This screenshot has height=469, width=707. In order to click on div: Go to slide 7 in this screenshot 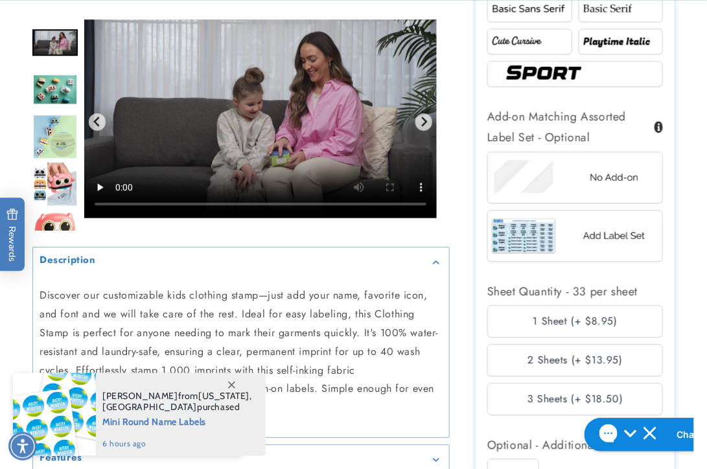, I will do `click(55, 231)`.